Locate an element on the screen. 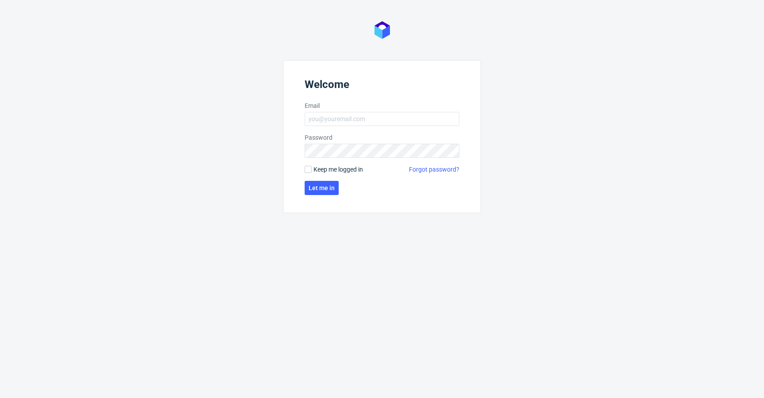 The height and width of the screenshot is (398, 764). span: Let me in is located at coordinates (322, 188).